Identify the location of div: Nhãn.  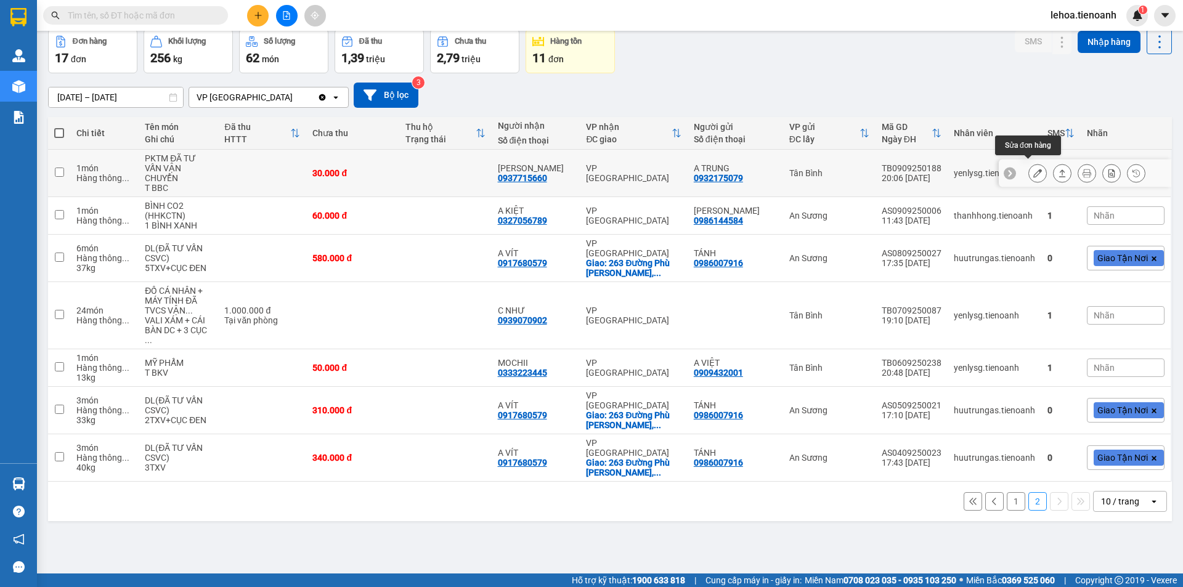
(1125, 133).